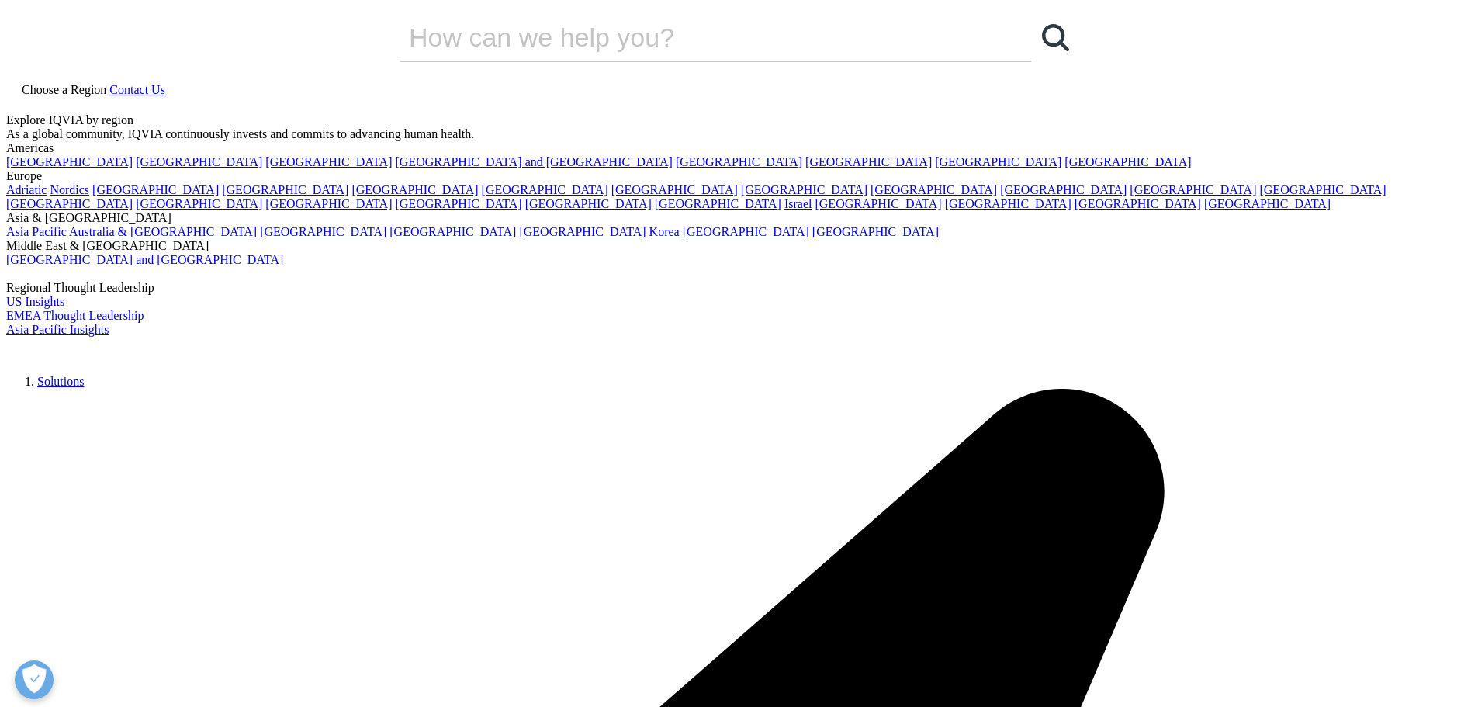 This screenshot has width=1478, height=707. What do you see at coordinates (739, 288) in the screenshot?
I see `div: Regional Thought Leadership` at bounding box center [739, 288].